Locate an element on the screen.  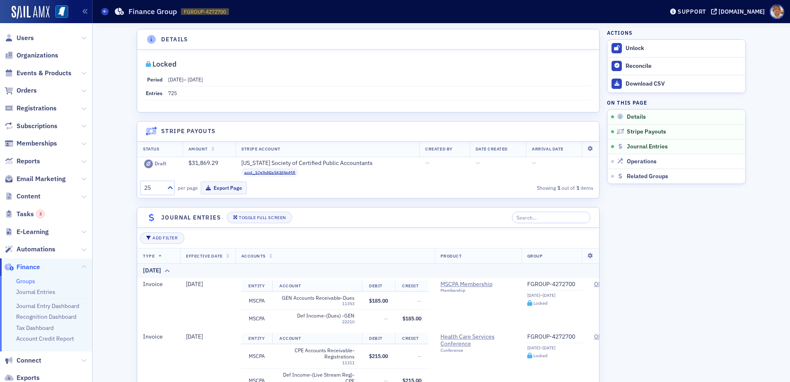
span: $215.00 is located at coordinates (378, 356).